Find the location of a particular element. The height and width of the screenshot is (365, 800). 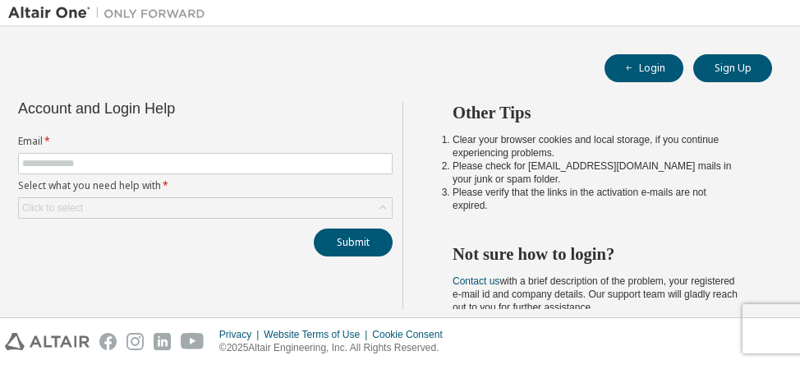

li: Please verify that the links in the activation e-mails are not expired. is located at coordinates (597, 199).